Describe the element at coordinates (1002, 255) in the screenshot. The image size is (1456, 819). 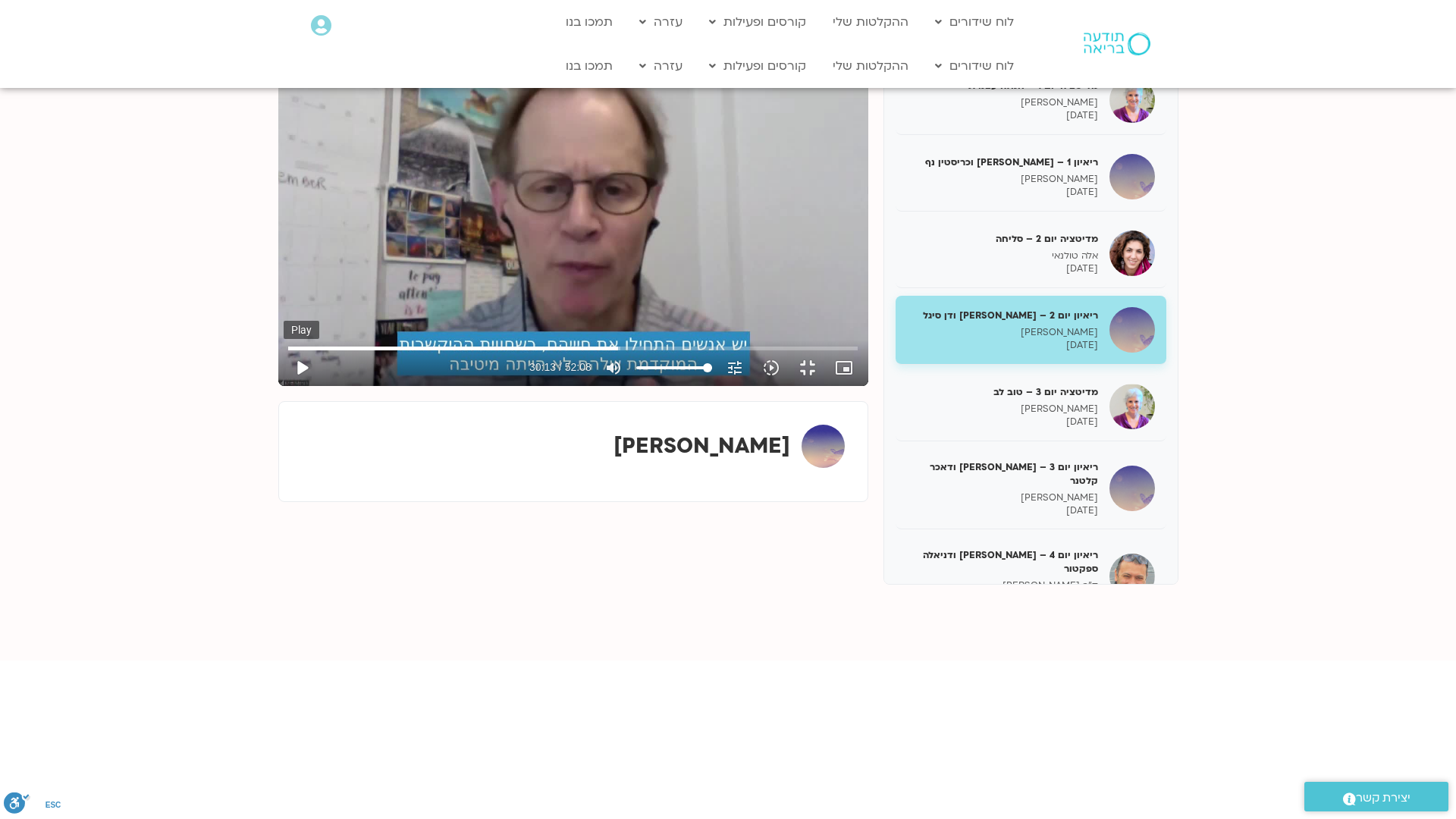
I see `p: אלה טולנאי` at that location.